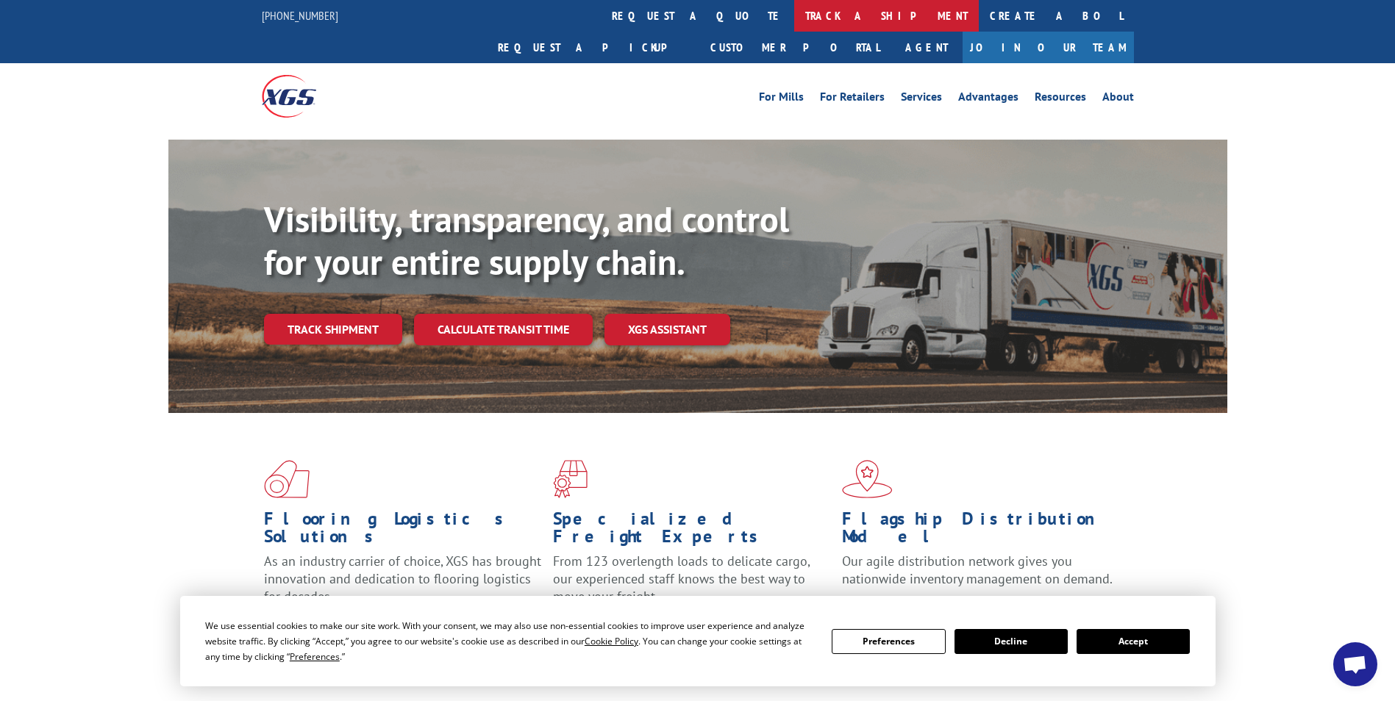  What do you see at coordinates (1355, 665) in the screenshot?
I see `div: Open chat` at bounding box center [1355, 665].